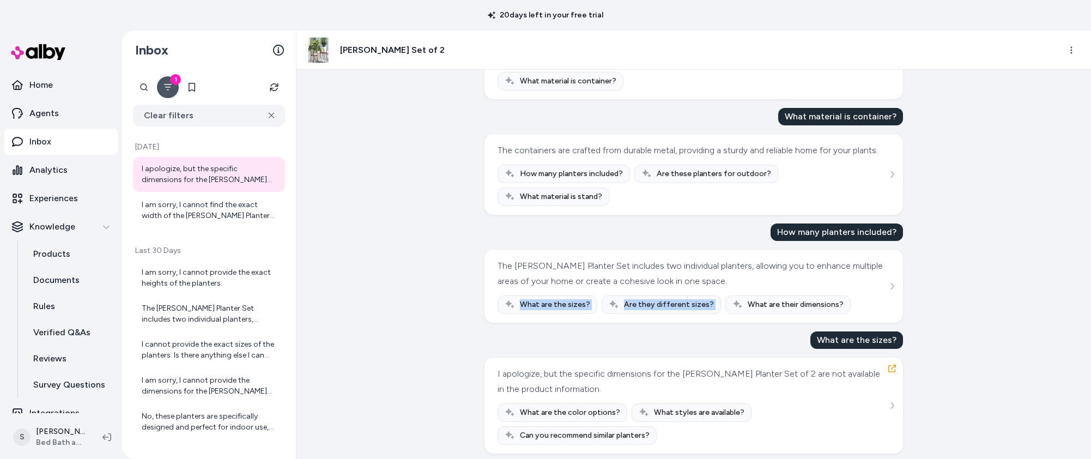 This screenshot has height=459, width=1091. What do you see at coordinates (41, 85) in the screenshot?
I see `p: Home` at bounding box center [41, 85].